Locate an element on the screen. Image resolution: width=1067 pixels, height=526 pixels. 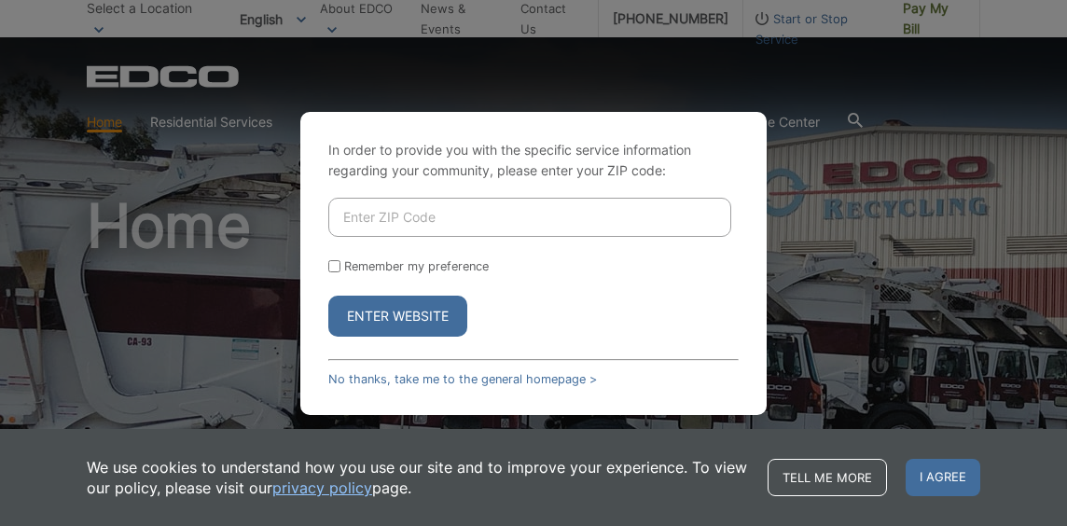
p: In order to provide you with the specific service information regarding your community, please en... is located at coordinates (534, 160).